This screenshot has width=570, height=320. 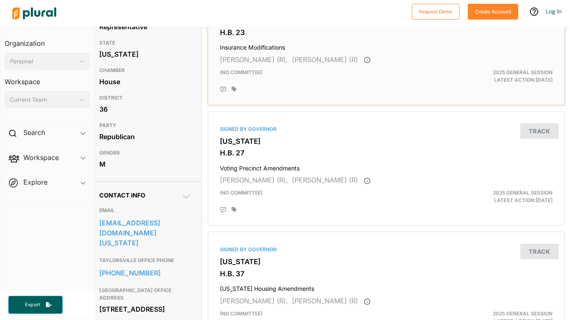 What do you see at coordinates (386, 166) in the screenshot?
I see `h4: Voting Precinct Amendments` at bounding box center [386, 166].